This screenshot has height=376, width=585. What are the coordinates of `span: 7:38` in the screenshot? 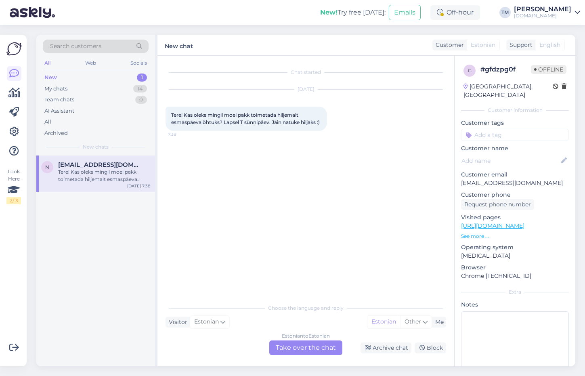 It's located at (183, 134).